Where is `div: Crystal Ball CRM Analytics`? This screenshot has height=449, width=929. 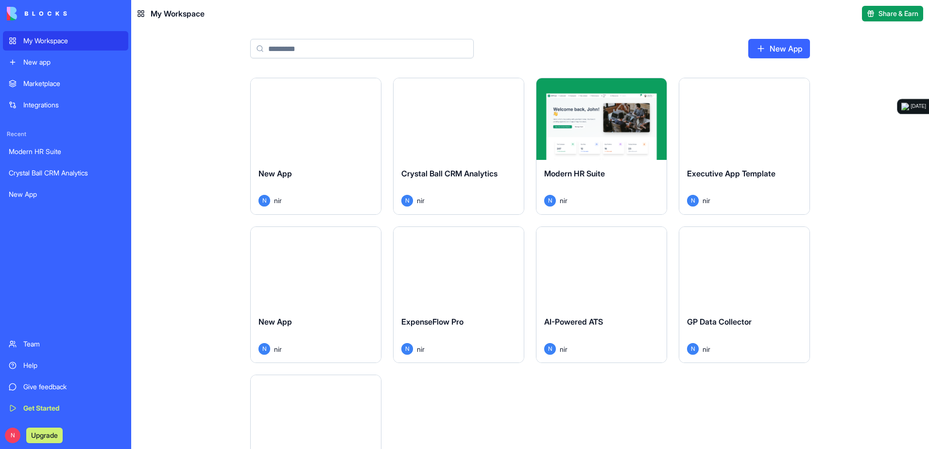
div: Crystal Ball CRM Analytics is located at coordinates (66, 173).